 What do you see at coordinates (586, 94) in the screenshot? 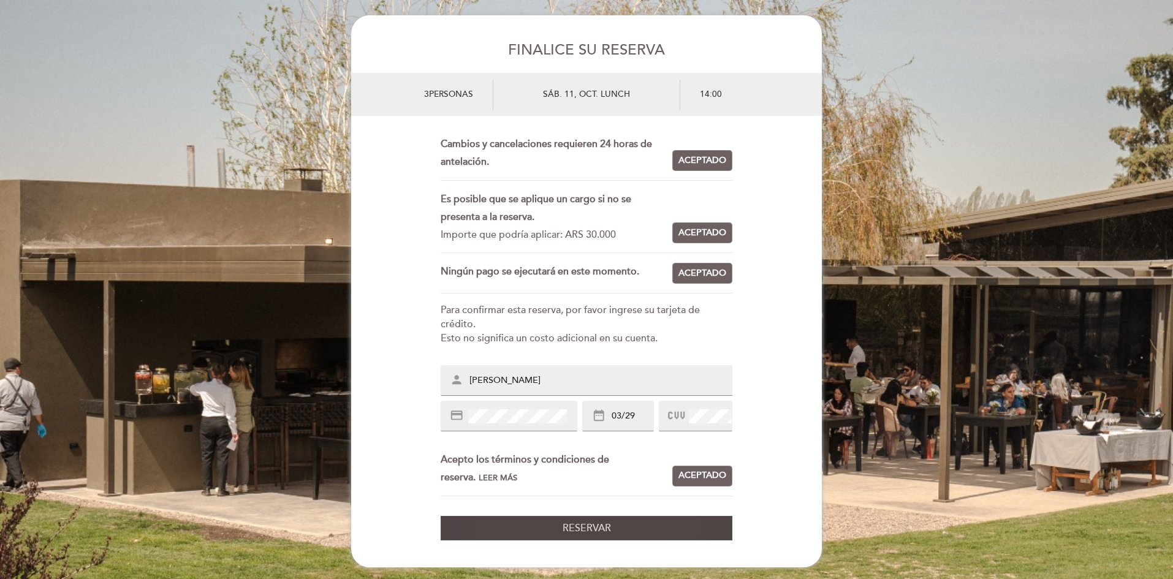
I see `div: sáb. 11, oct. LUNCH` at bounding box center [586, 94].